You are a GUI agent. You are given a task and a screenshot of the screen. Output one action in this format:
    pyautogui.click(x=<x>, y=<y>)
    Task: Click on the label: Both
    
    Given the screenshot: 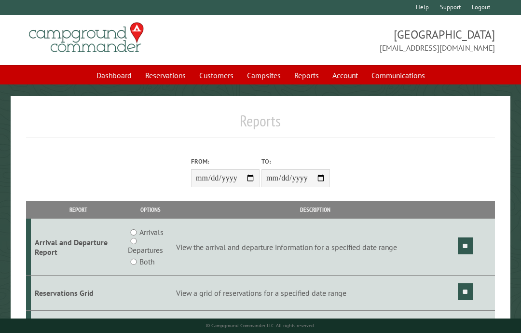 What is the action you would take?
    pyautogui.click(x=147, y=261)
    